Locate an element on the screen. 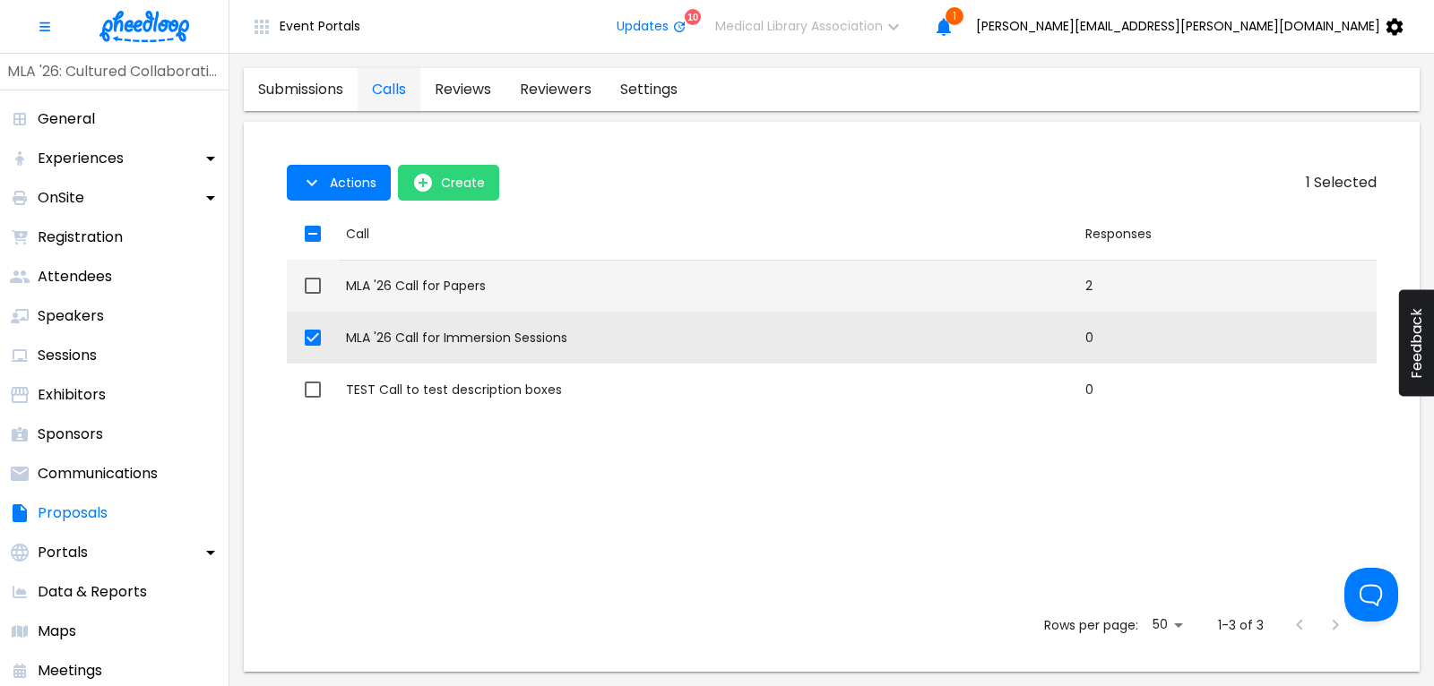 This screenshot has width=1434, height=686. span: Feedback is located at coordinates (1416, 343).